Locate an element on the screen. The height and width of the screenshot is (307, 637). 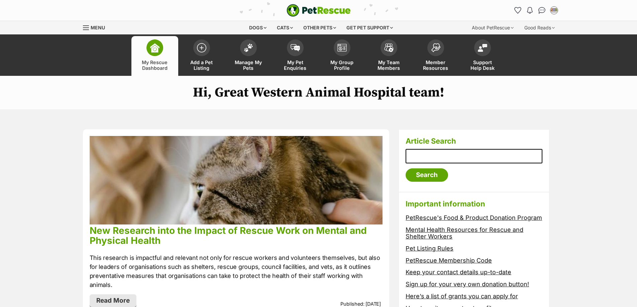
a: Support Help Desk is located at coordinates (482, 56).